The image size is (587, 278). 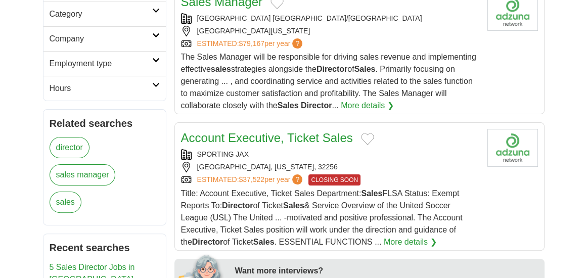 What do you see at coordinates (101, 14) in the screenshot?
I see `h2: Category` at bounding box center [101, 14].